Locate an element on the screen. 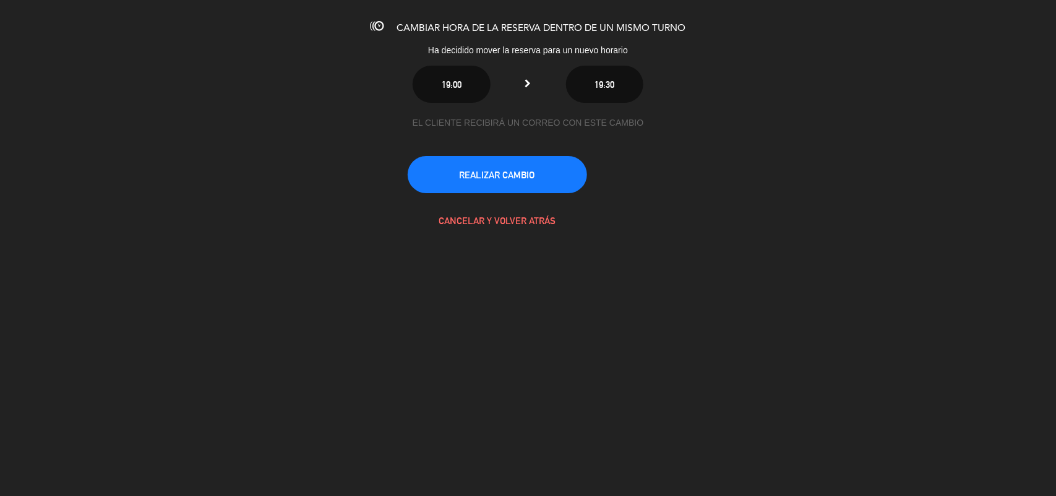  div: Ha decidido mover la reserva para un nuevo horario is located at coordinates (528, 50).